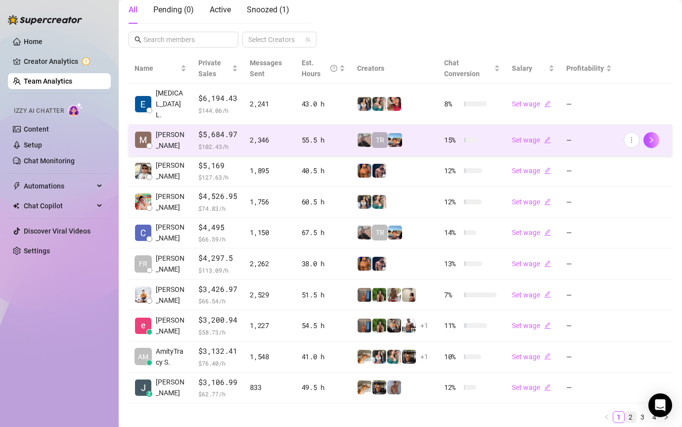 The height and width of the screenshot is (427, 682). I want to click on span: question-circle, so click(334, 68).